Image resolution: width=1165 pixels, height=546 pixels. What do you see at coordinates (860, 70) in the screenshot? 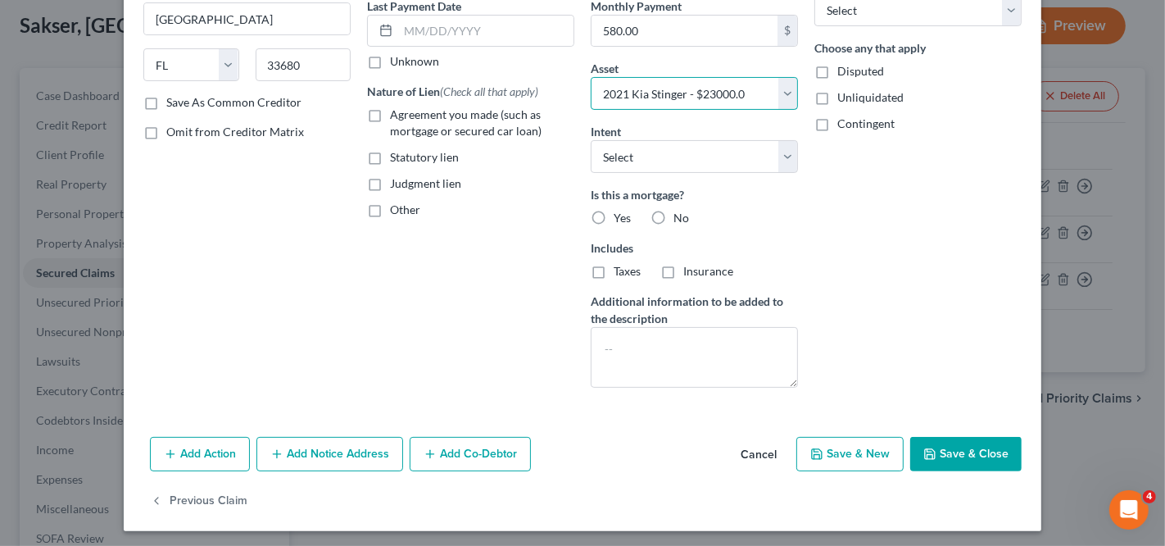
I see `span: Disputed` at bounding box center [860, 70].